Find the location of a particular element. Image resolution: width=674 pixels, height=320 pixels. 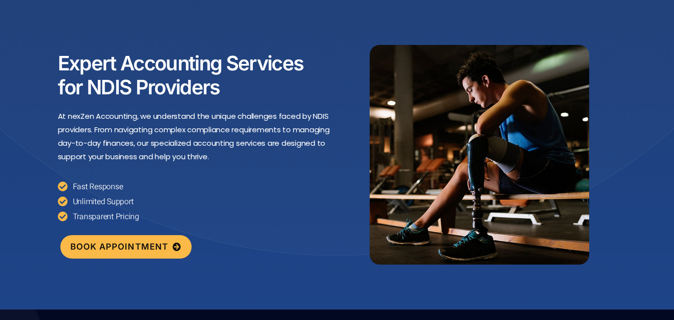

span: Unlimited Support is located at coordinates (102, 202).